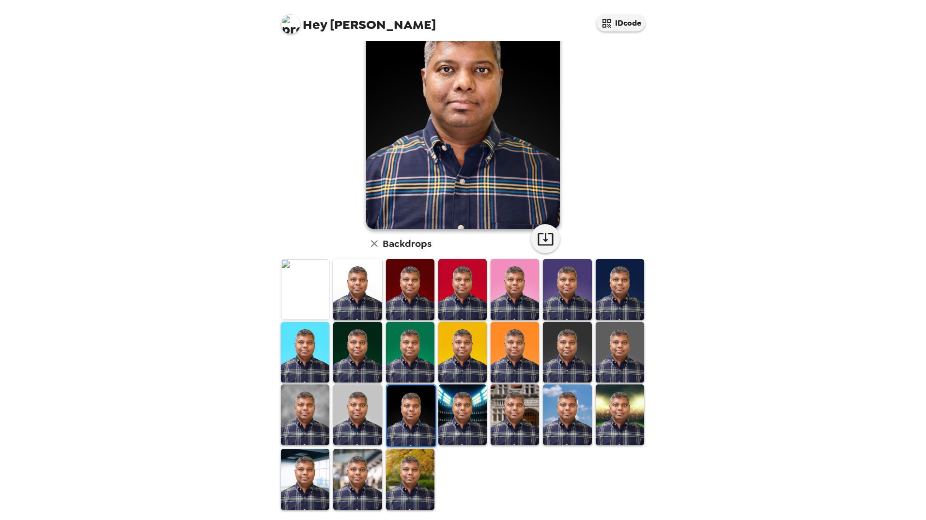  What do you see at coordinates (305, 289) in the screenshot?
I see `img: Original` at bounding box center [305, 289].